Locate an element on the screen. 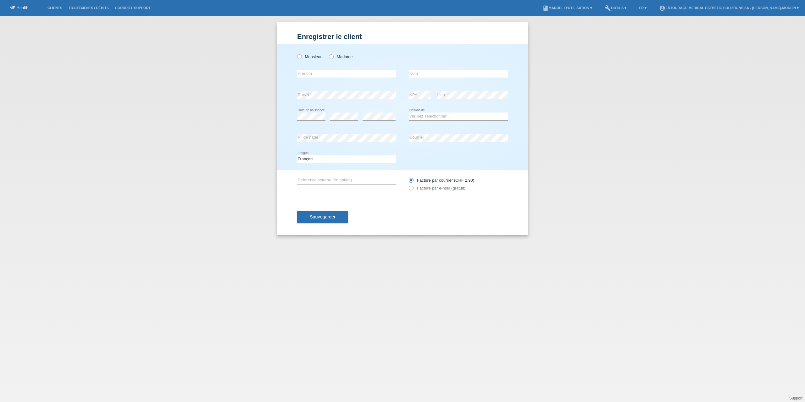 The image size is (805, 402). a: Support is located at coordinates (796, 398).